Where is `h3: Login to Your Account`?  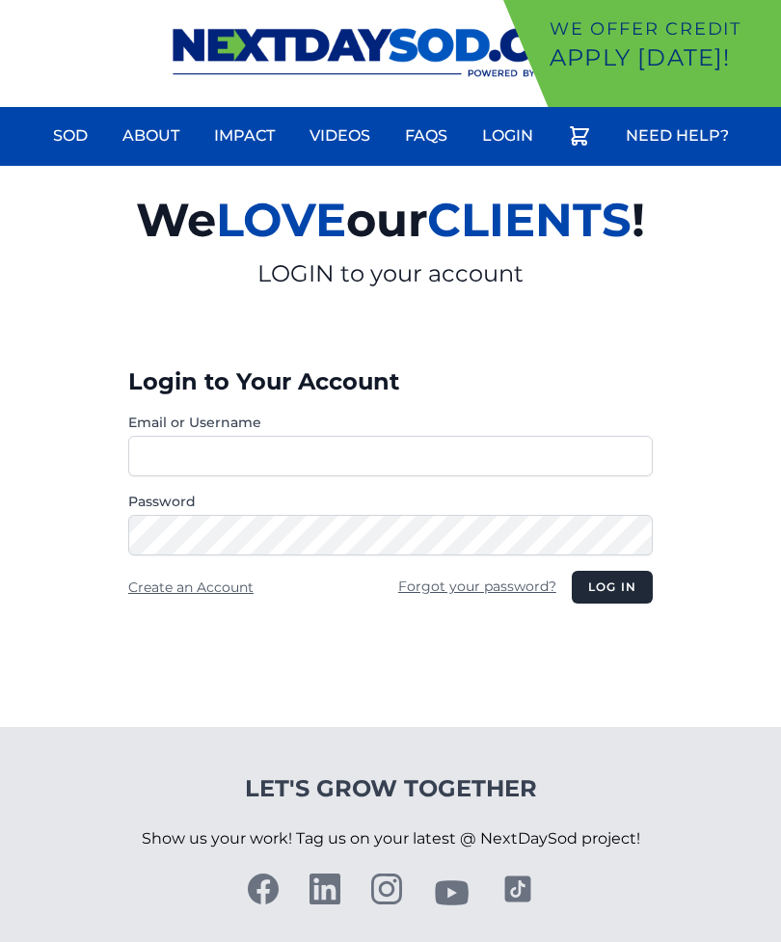 h3: Login to Your Account is located at coordinates (390, 382).